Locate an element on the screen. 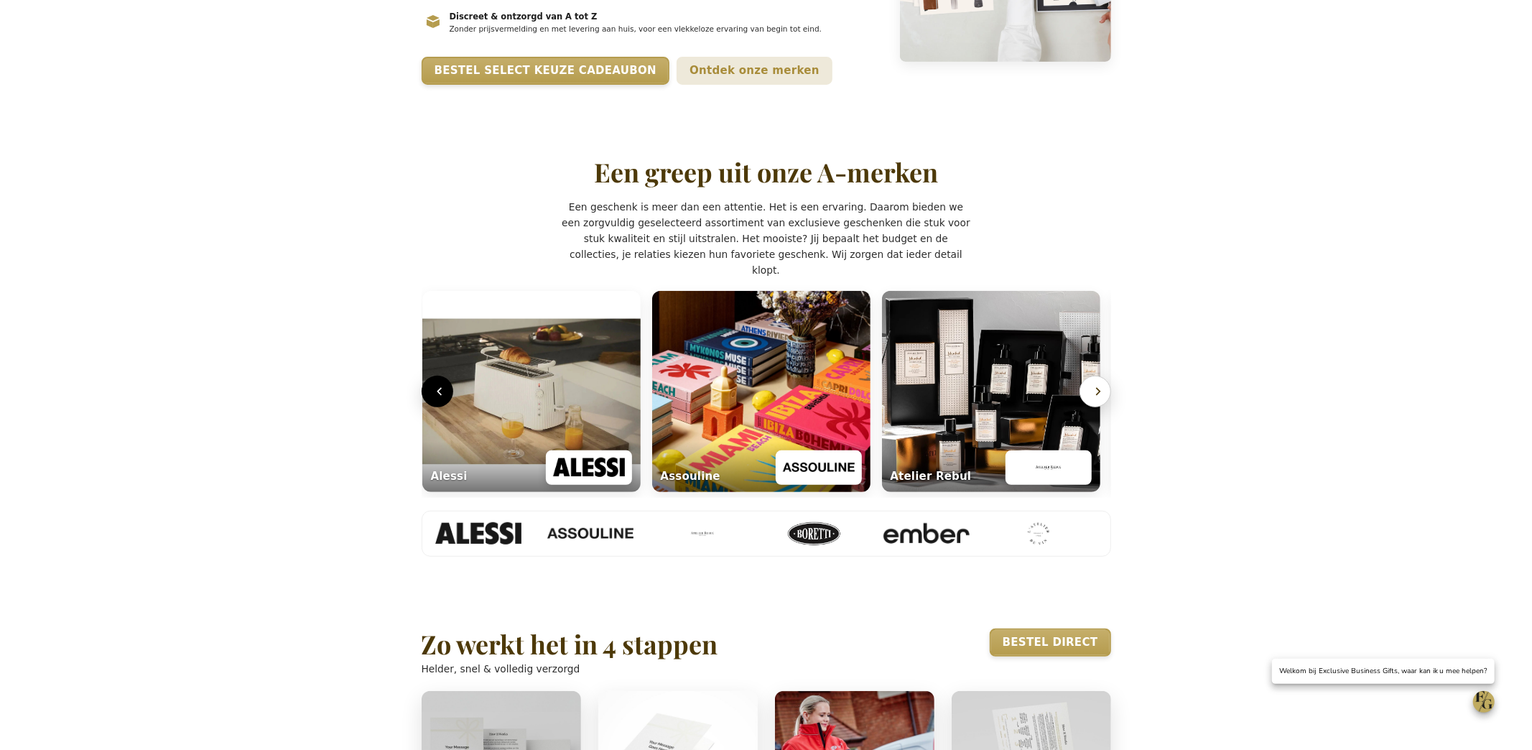 The height and width of the screenshot is (750, 1532). img: Atelier Rebul is located at coordinates (702, 534).